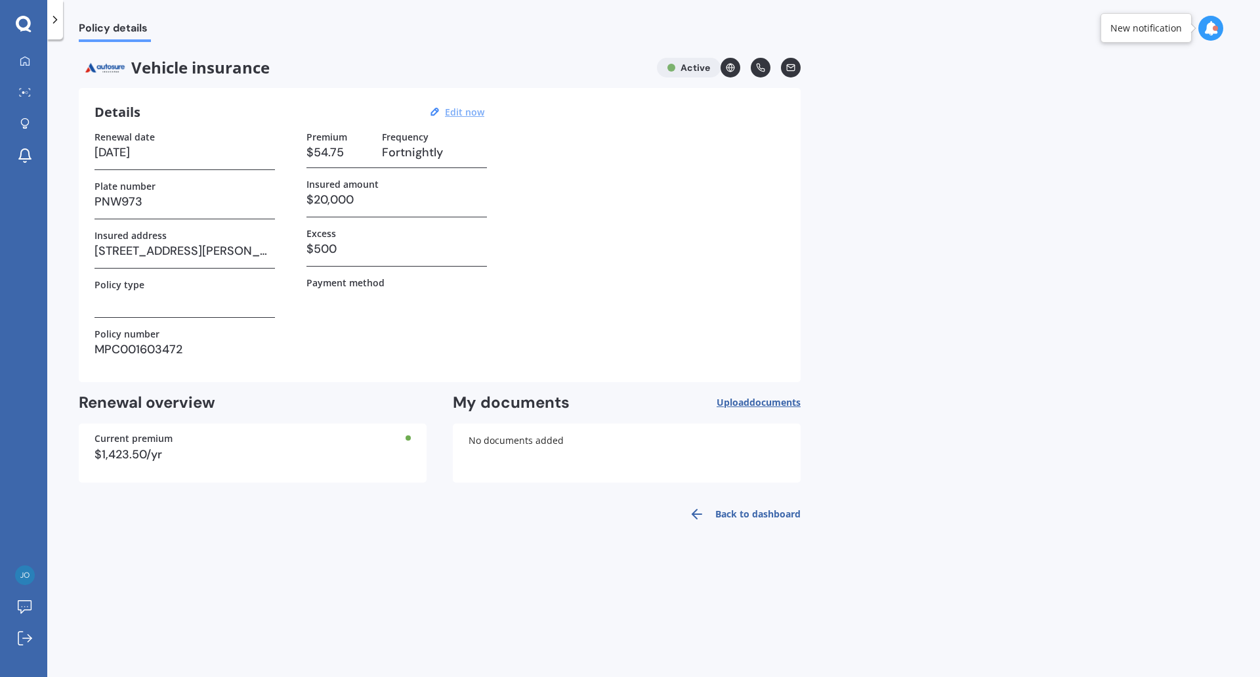  Describe the element at coordinates (25, 575) in the screenshot. I see `img: 08b3995b84bd0ee4d67c9633a603fa2b` at that location.